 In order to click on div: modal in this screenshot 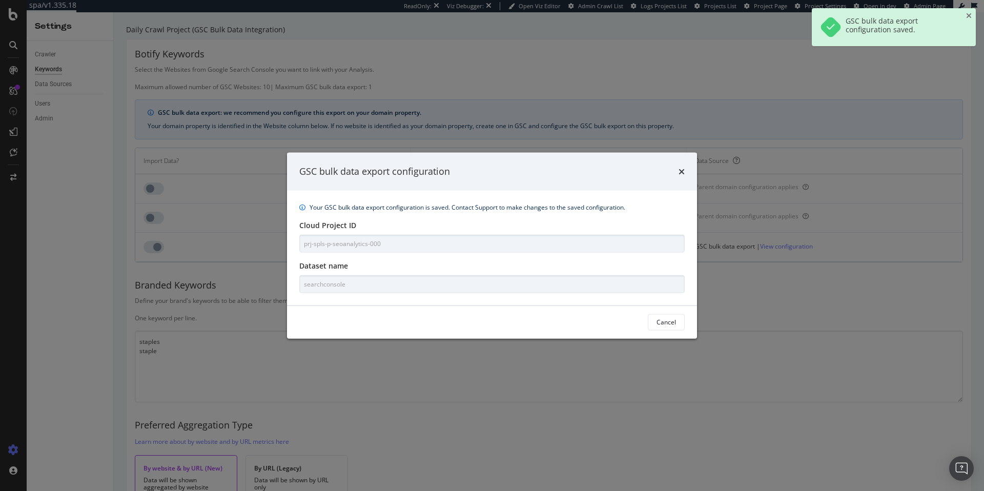, I will do `click(492, 245)`.